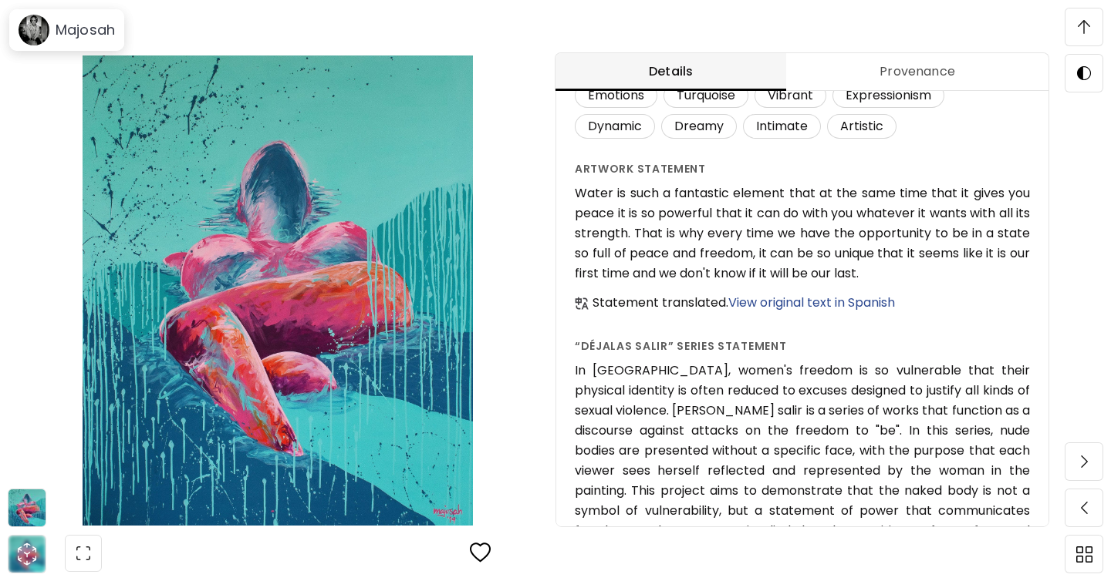 This screenshot has width=1111, height=581. I want to click on span: Details, so click(670, 72).